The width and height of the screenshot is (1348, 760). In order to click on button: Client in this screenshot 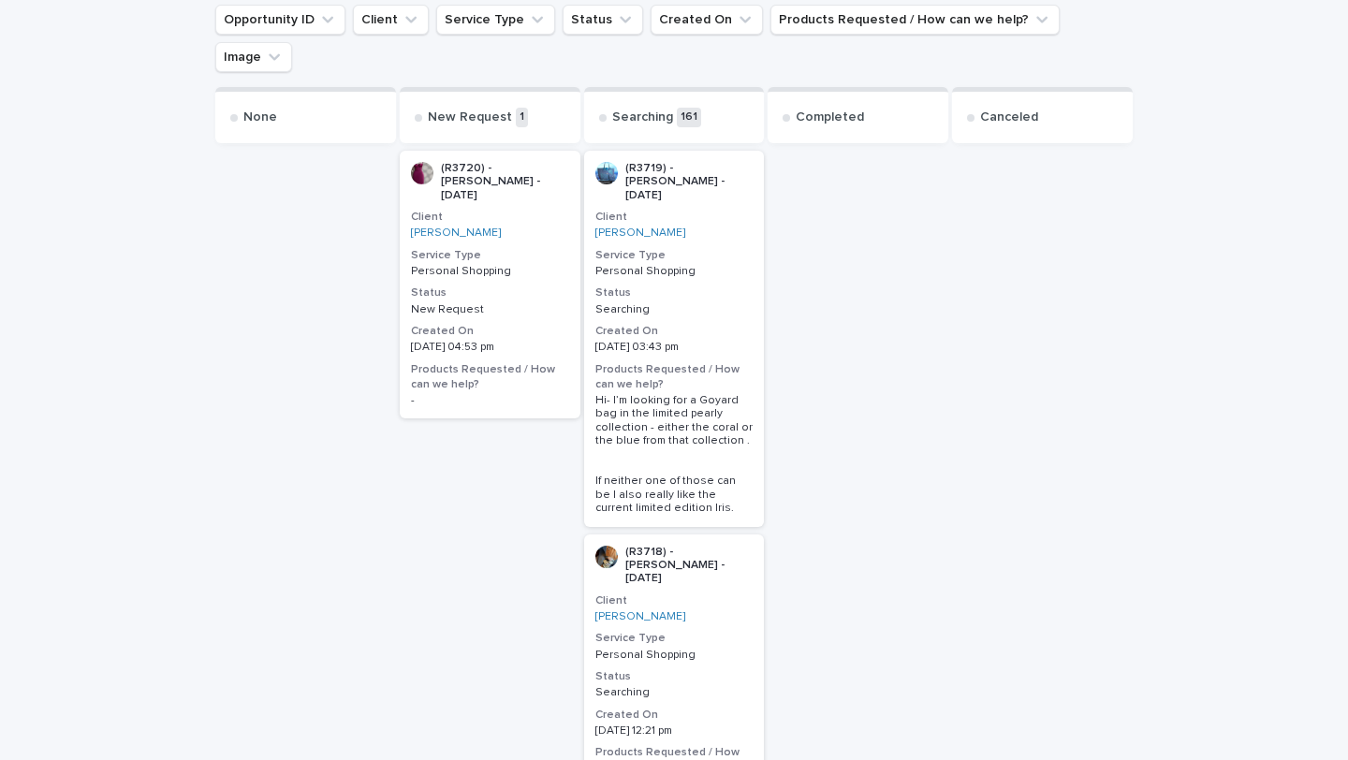, I will do `click(390, 20)`.